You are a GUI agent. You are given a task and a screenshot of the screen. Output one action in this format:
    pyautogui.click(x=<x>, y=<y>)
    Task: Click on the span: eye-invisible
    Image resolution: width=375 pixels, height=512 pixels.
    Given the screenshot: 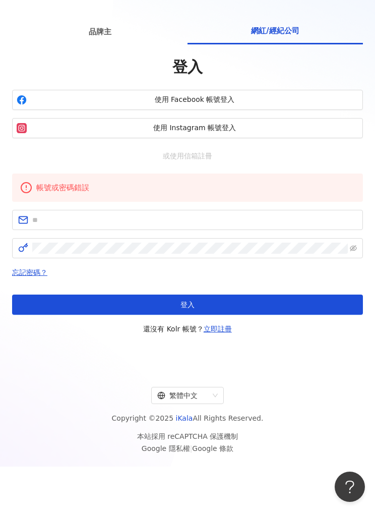 What is the action you would take?
    pyautogui.click(x=354, y=248)
    